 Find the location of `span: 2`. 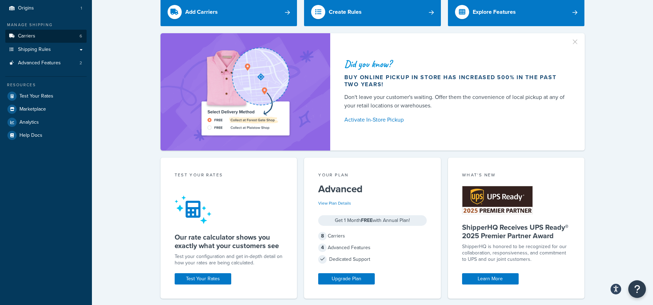

span: 2 is located at coordinates (81, 63).